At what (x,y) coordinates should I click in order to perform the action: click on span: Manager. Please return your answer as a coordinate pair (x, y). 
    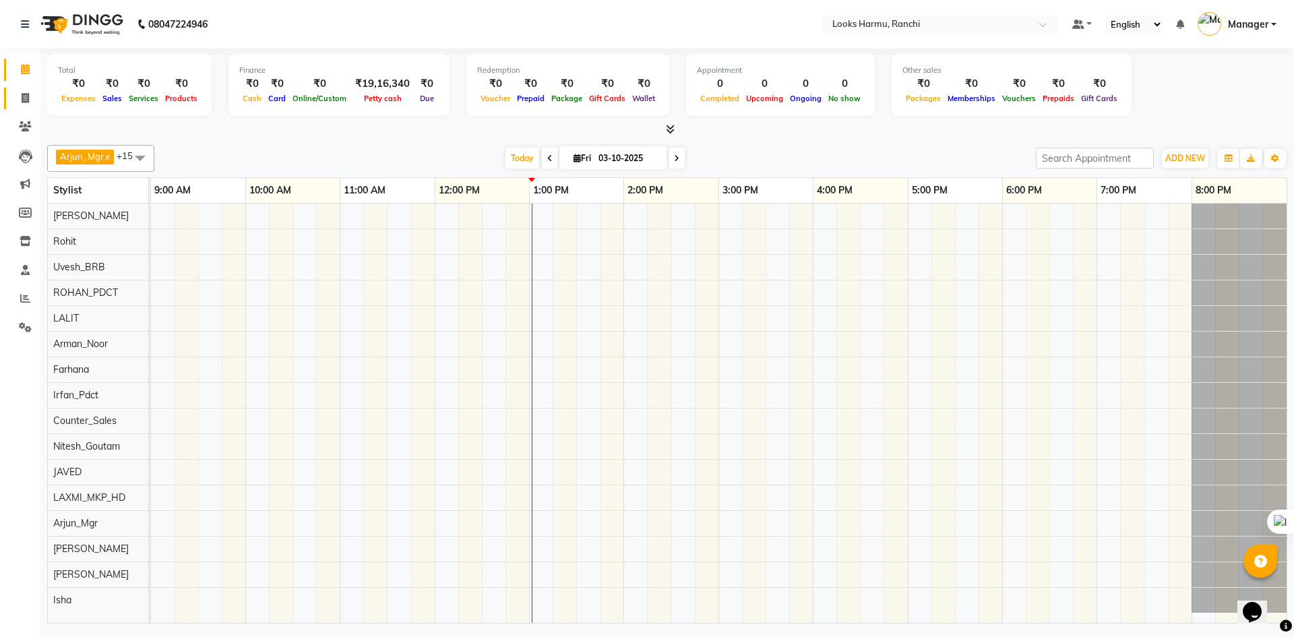
    Looking at the image, I should click on (1249, 24).